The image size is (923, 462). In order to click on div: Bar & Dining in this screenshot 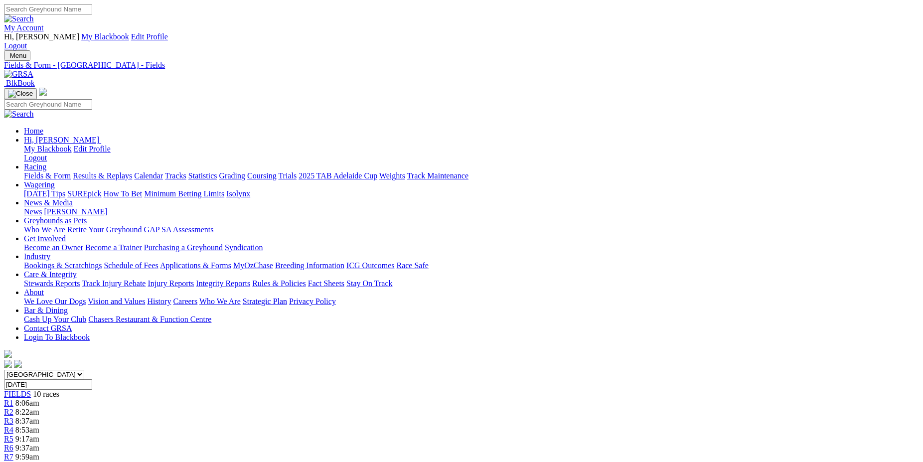, I will do `click(472, 320)`.